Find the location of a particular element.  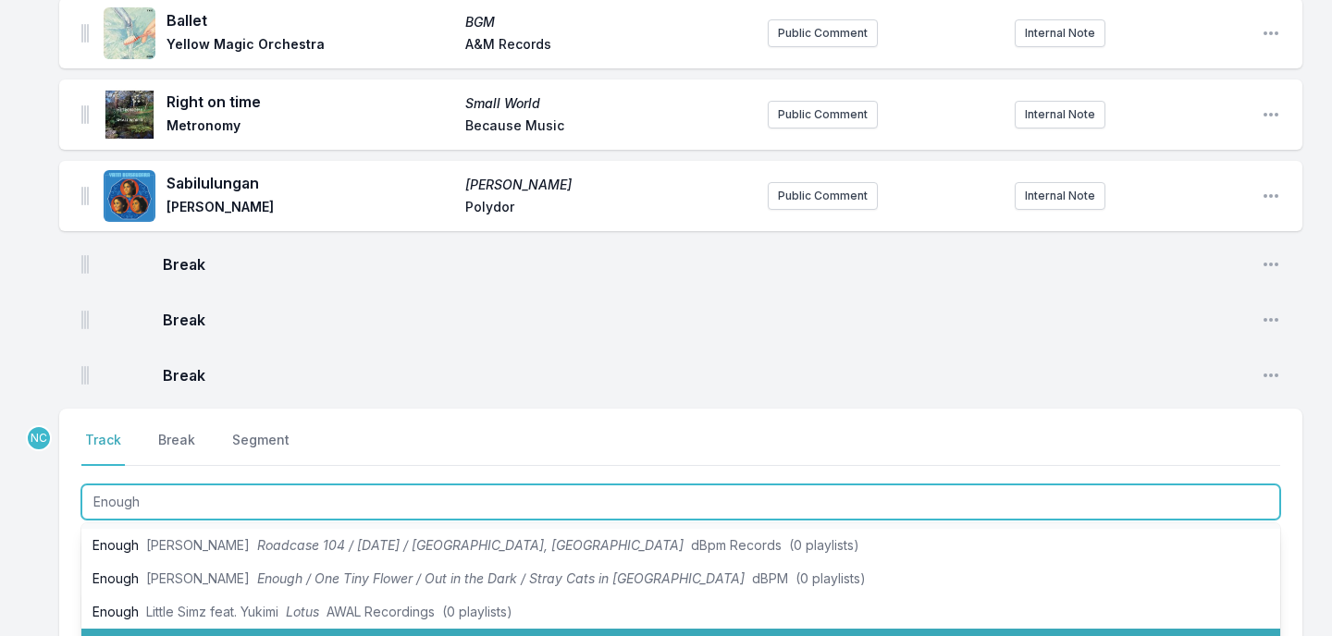

span: dBpm Records is located at coordinates (736, 545).